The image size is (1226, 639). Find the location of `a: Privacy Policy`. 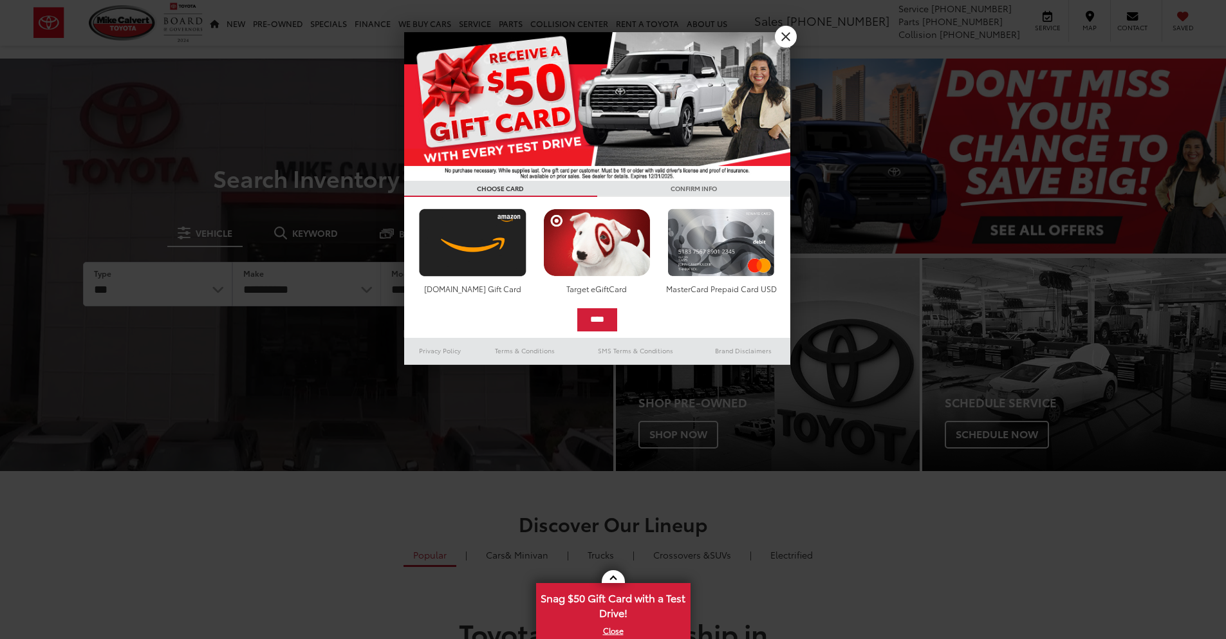

a: Privacy Policy is located at coordinates (440, 351).